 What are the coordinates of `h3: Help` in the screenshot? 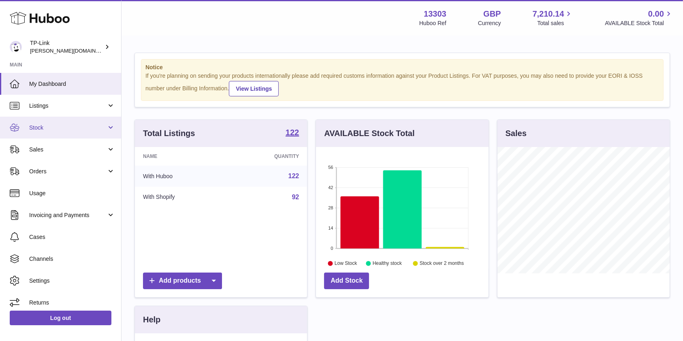 It's located at (152, 320).